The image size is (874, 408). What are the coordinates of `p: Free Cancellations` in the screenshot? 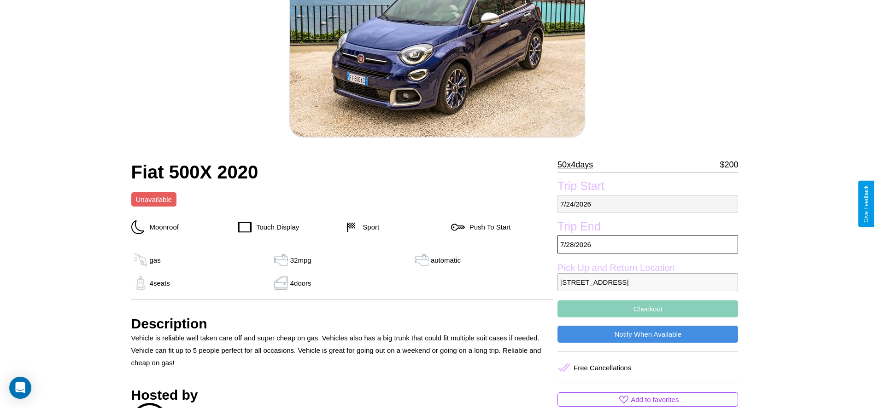 It's located at (602, 368).